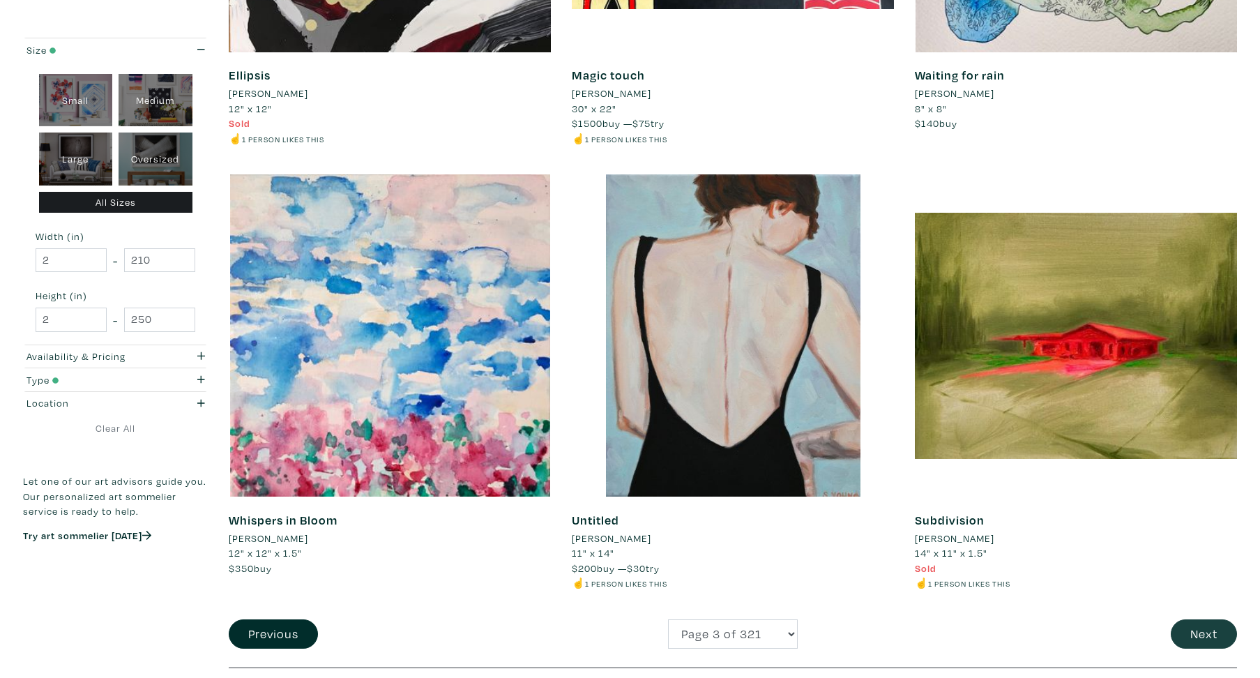  Describe the element at coordinates (115, 428) in the screenshot. I see `a: Clear All` at that location.